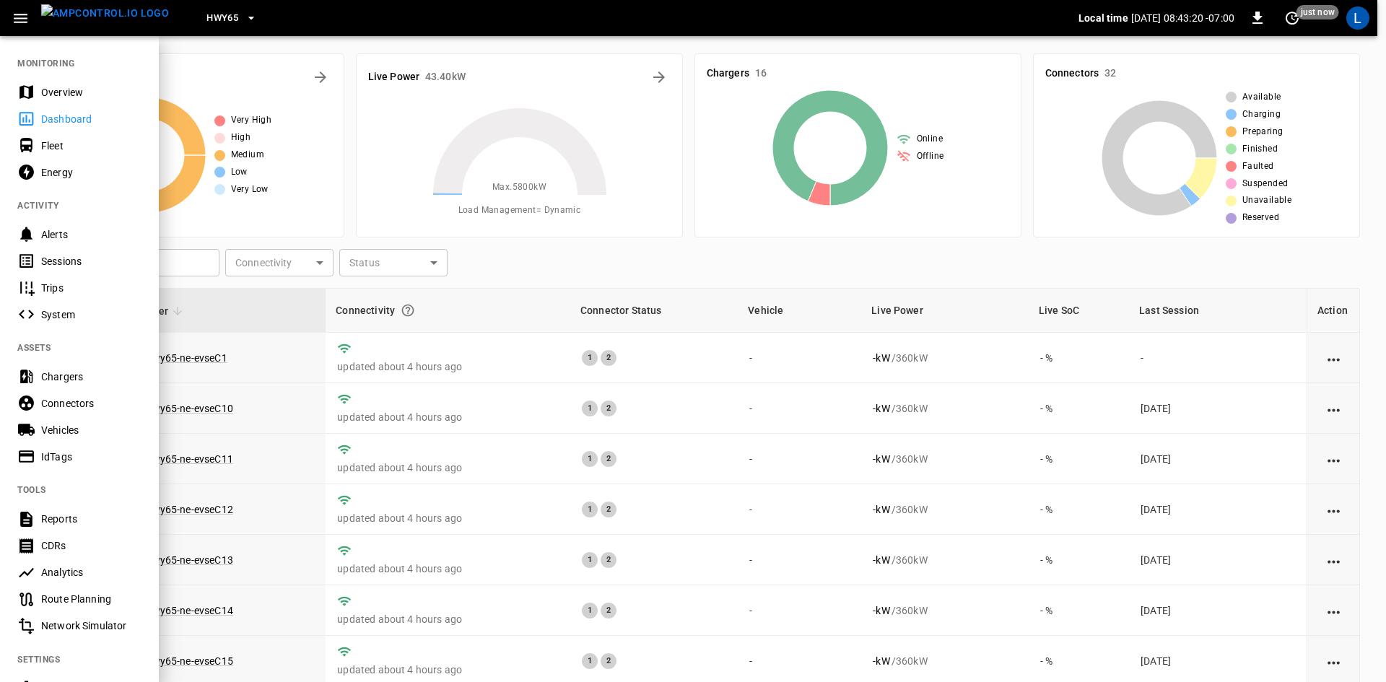 The width and height of the screenshot is (1386, 682). Describe the element at coordinates (91, 404) in the screenshot. I see `div: Connectors` at that location.